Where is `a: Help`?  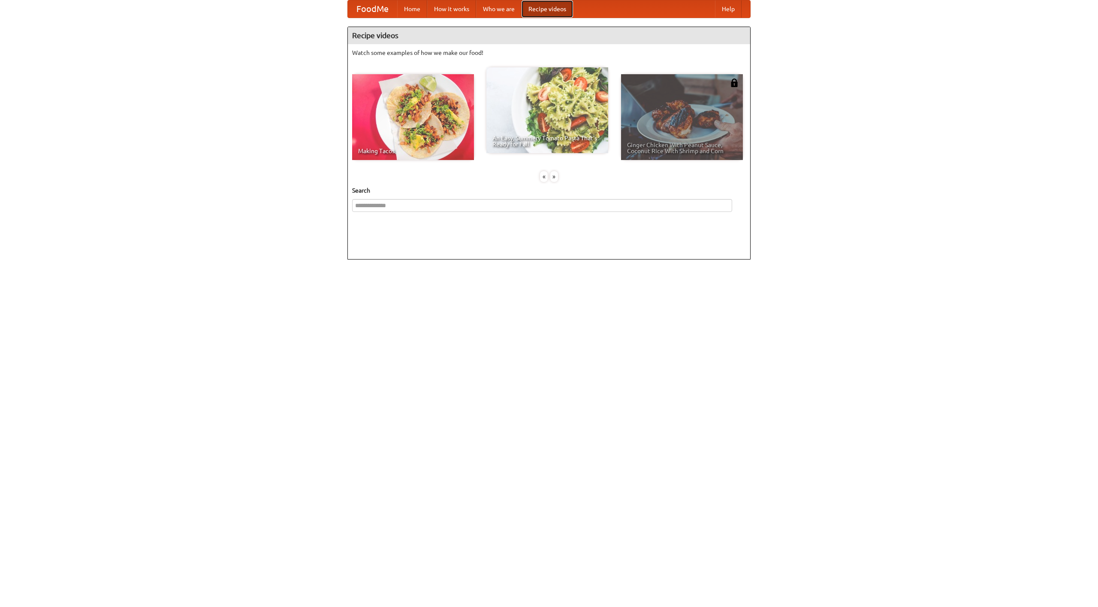 a: Help is located at coordinates (729, 9).